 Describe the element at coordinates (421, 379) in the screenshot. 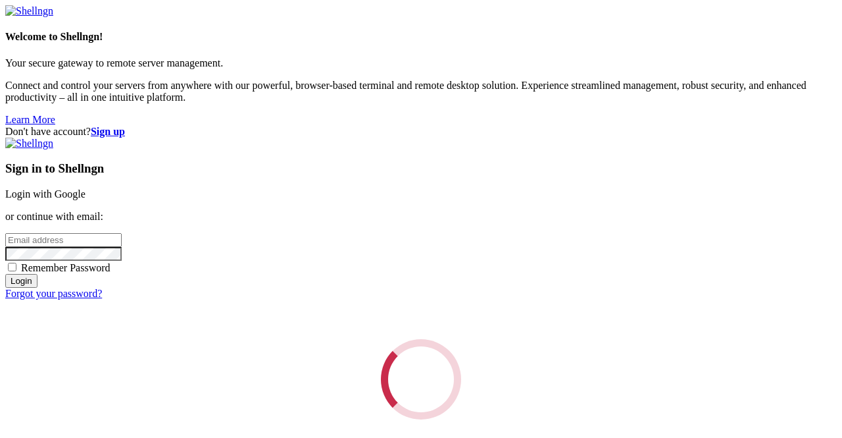

I see `div: Loading...` at that location.